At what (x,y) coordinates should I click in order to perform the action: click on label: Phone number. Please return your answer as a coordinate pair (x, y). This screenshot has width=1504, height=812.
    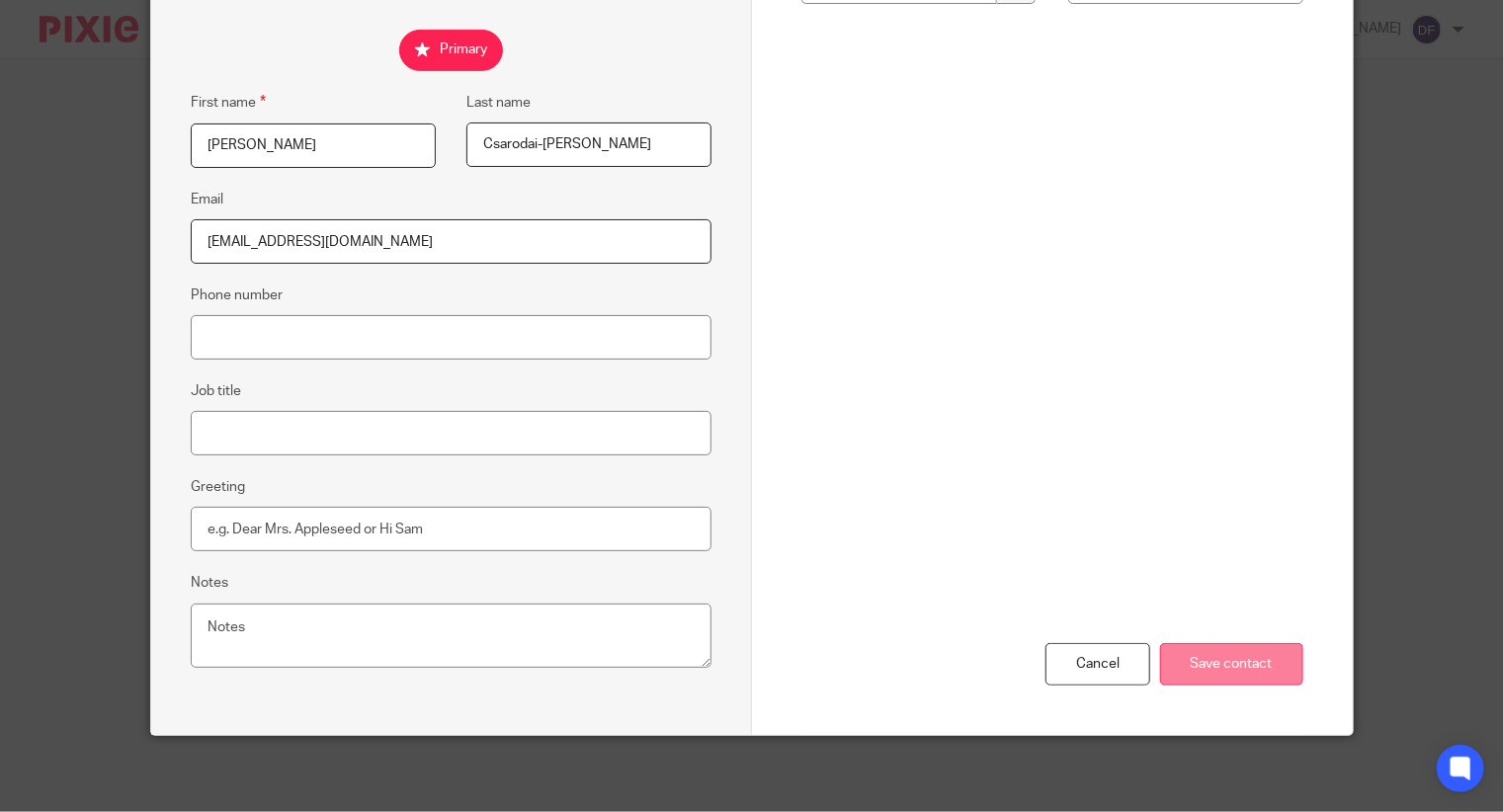
    Looking at the image, I should click on (237, 295).